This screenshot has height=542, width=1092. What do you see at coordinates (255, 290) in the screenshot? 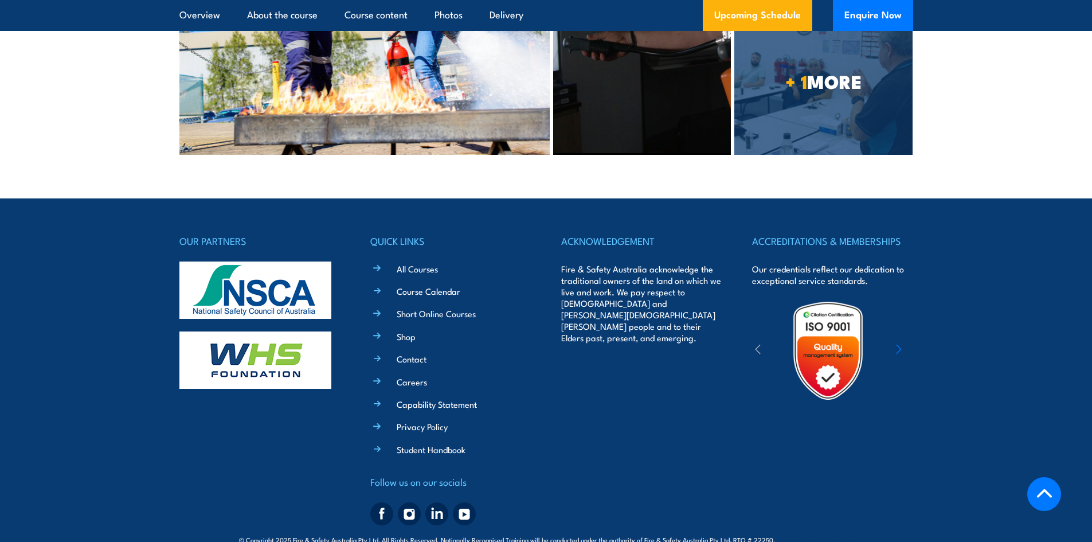
I see `img: nsca-logo-footer` at bounding box center [255, 290].